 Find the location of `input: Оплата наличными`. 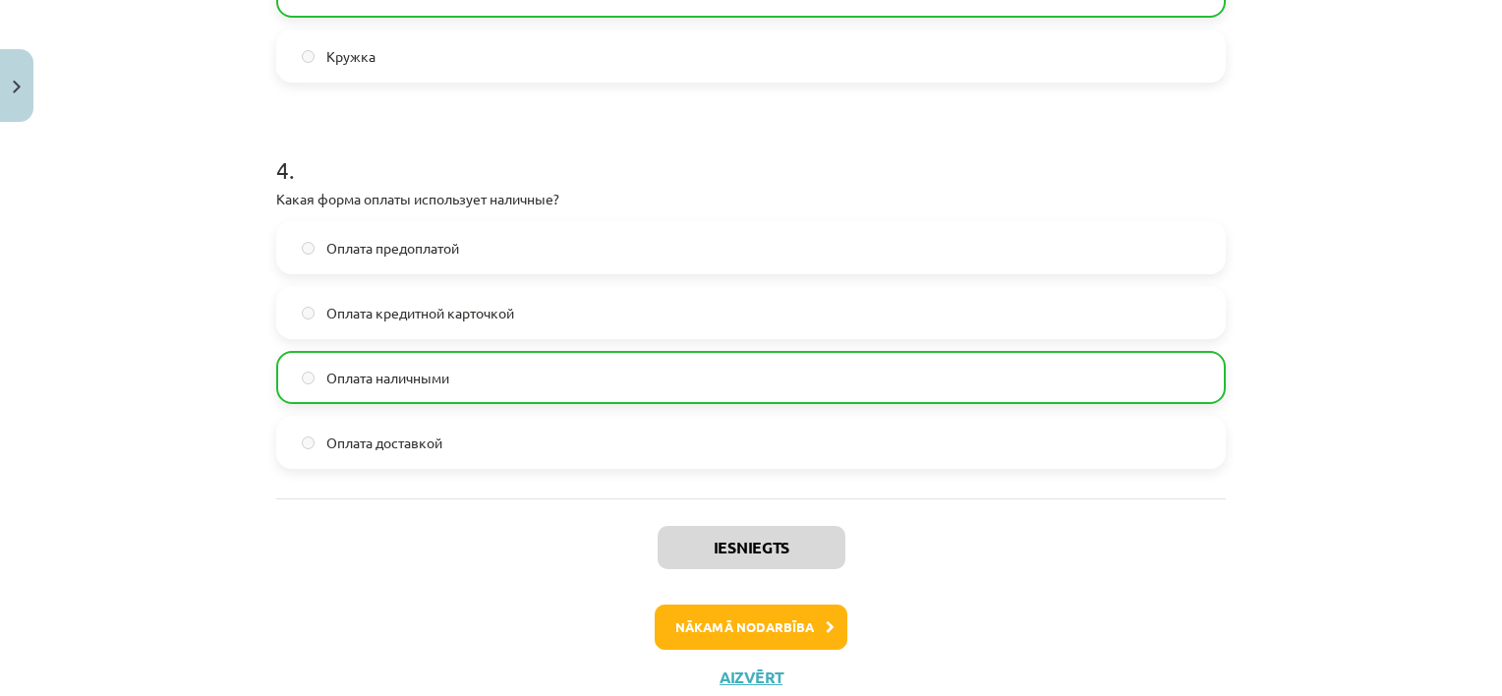

input: Оплата наличными is located at coordinates (308, 377).